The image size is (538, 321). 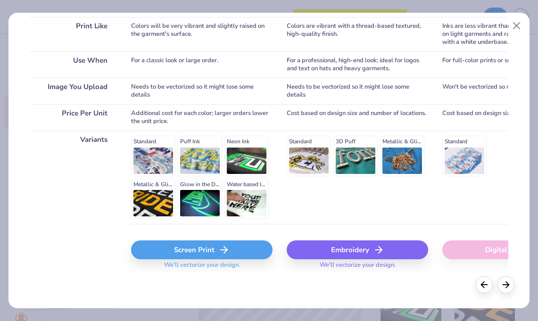 What do you see at coordinates (202, 34) in the screenshot?
I see `div: Colors will be very vibrant and slightly raised on the garment's surface.` at bounding box center [202, 34].